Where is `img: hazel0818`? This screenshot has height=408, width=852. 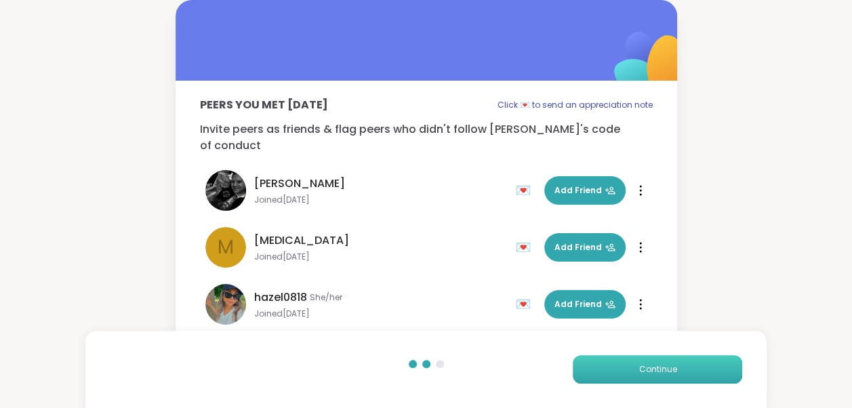 img: hazel0818 is located at coordinates (226, 304).